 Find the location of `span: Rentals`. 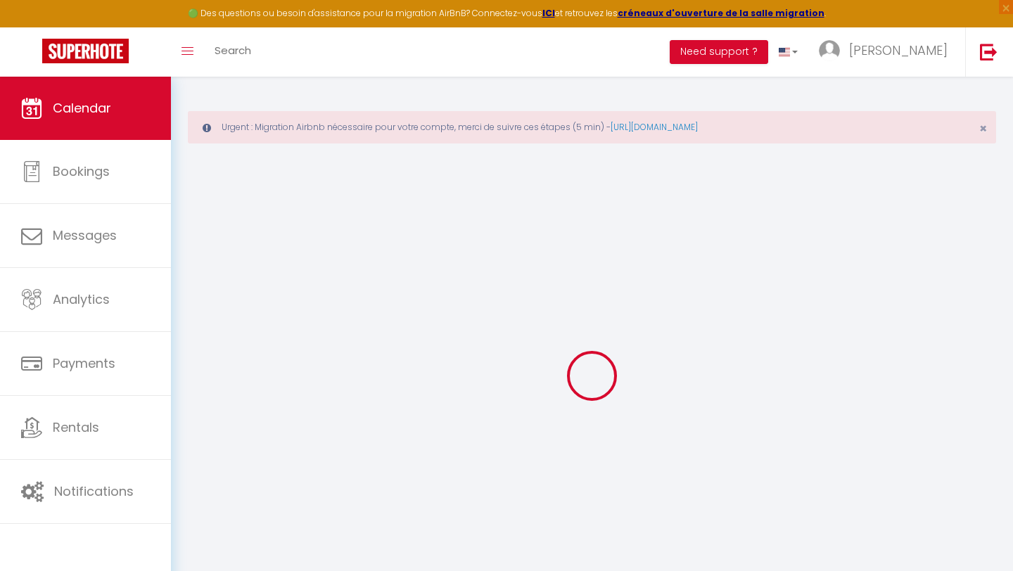

span: Rentals is located at coordinates (76, 427).